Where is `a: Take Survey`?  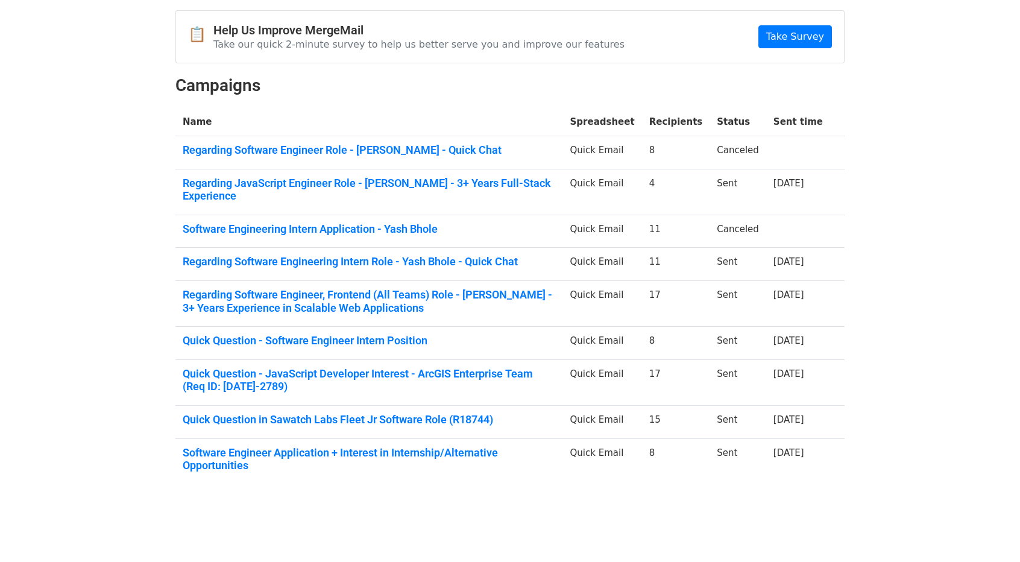 a: Take Survey is located at coordinates (795, 37).